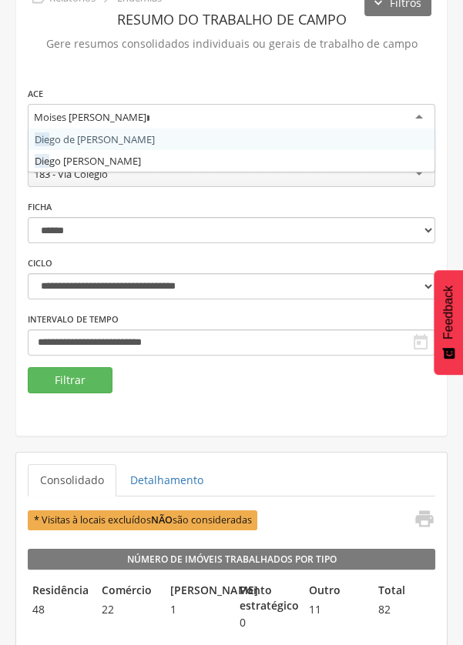 This screenshot has height=645, width=463. I want to click on span: 0, so click(266, 623).